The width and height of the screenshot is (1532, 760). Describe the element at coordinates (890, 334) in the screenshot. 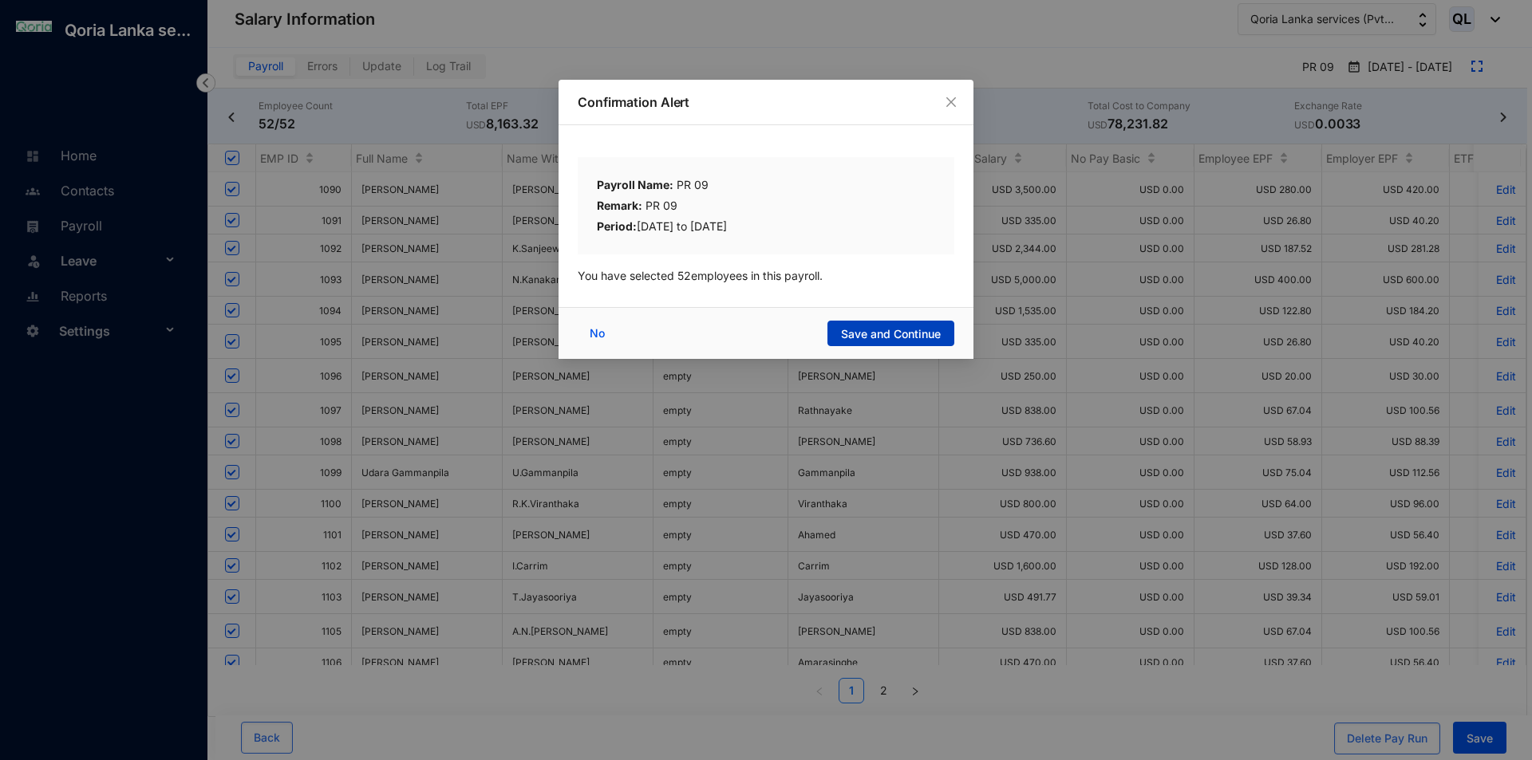

I see `span: Save and Continue` at that location.